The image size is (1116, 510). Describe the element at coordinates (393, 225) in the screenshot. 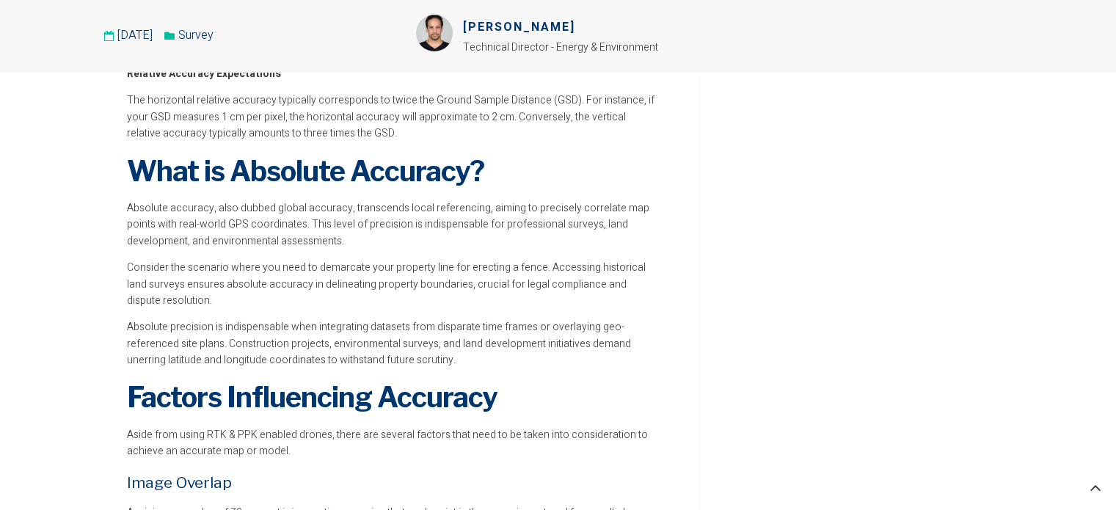

I see `p: Absolute accuracy, also dubbed global accuracy, transcends local referencing, aiming to precisely...` at that location.